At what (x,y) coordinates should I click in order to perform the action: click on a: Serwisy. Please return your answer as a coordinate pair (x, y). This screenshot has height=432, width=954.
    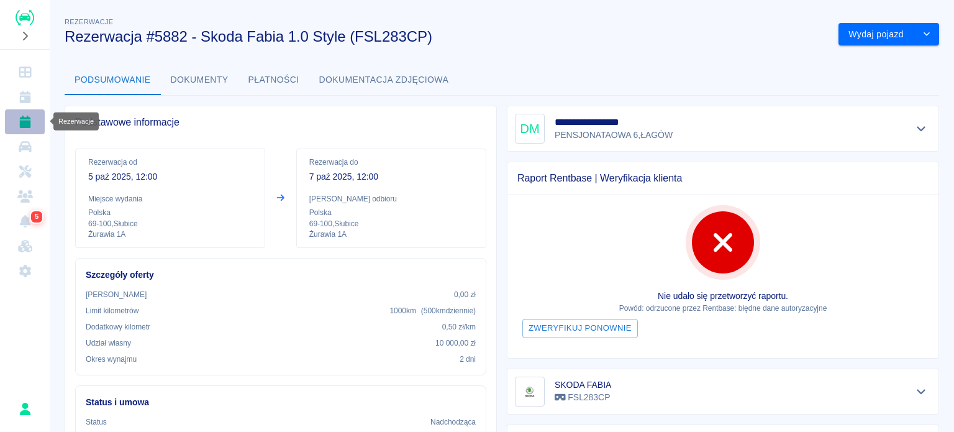
    Looking at the image, I should click on (25, 171).